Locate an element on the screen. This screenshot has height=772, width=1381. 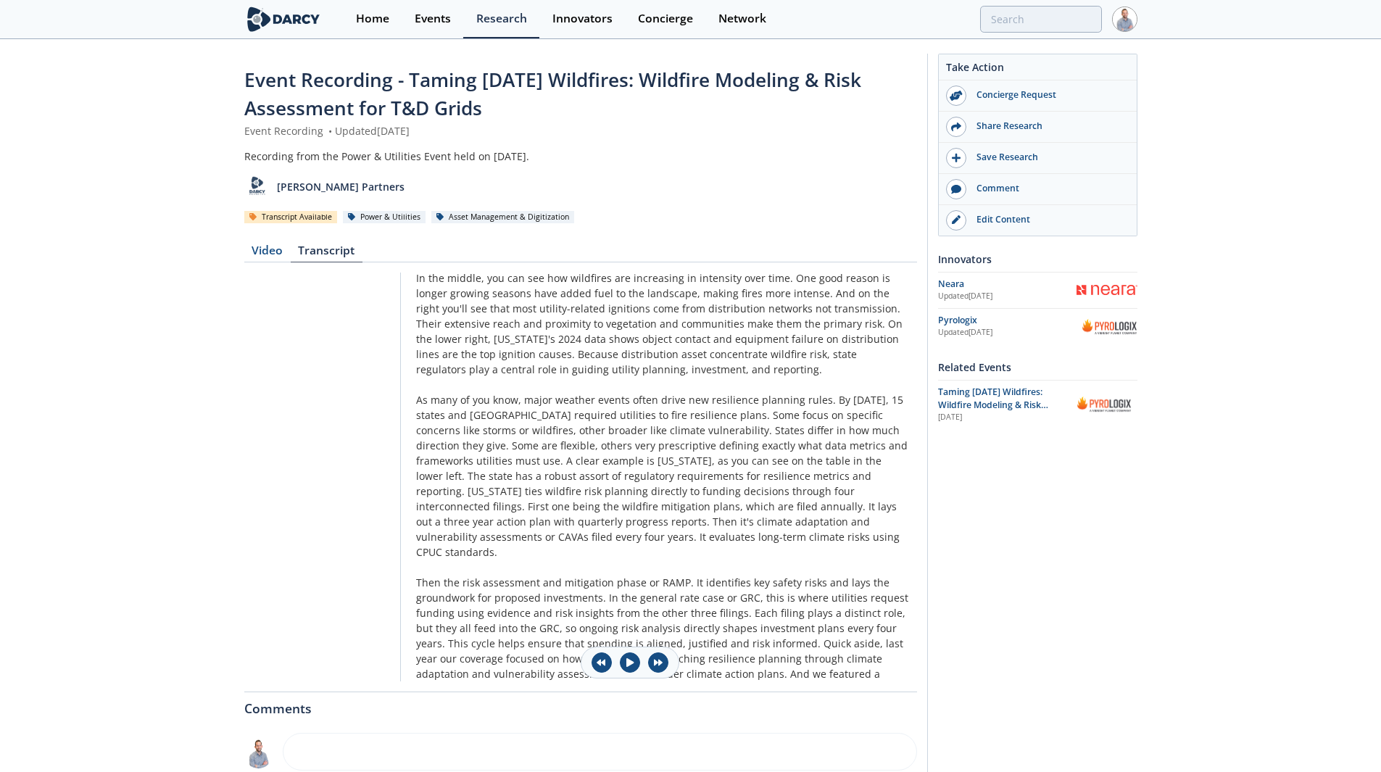
div: Events is located at coordinates (433, 19).